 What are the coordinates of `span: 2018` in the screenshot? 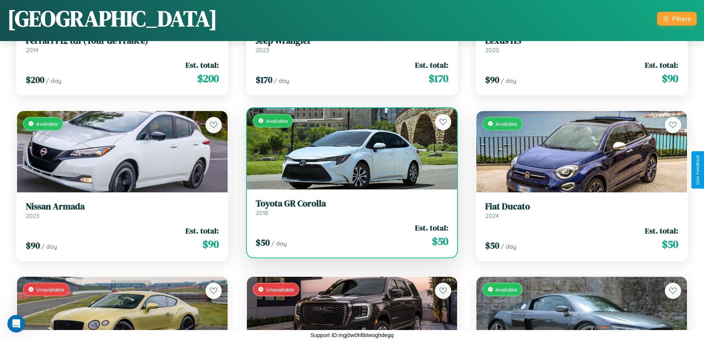 It's located at (262, 212).